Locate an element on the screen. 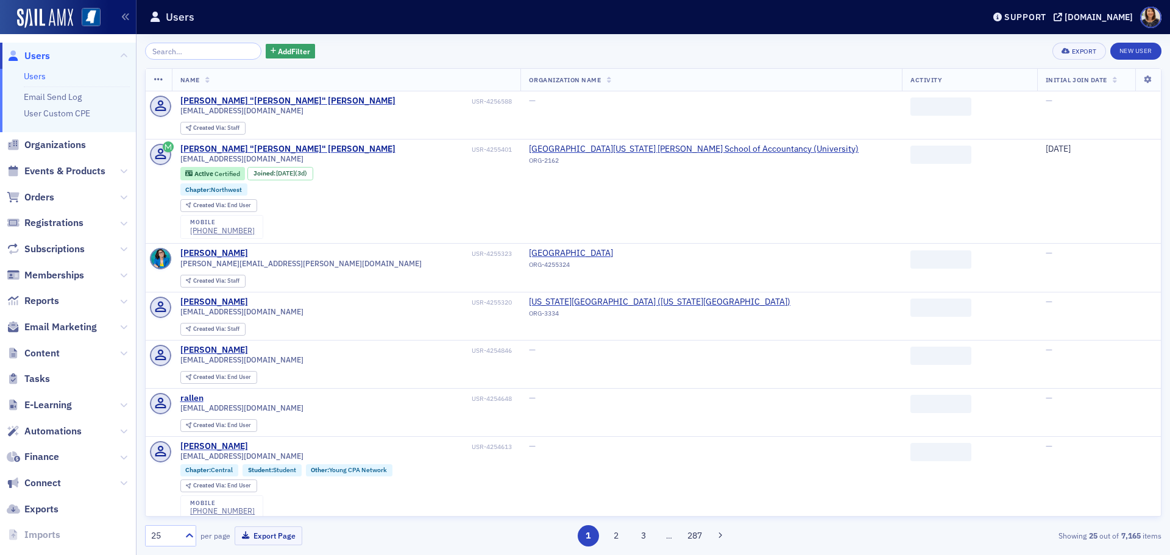 This screenshot has width=1170, height=555. span: Profile is located at coordinates (1151, 17).